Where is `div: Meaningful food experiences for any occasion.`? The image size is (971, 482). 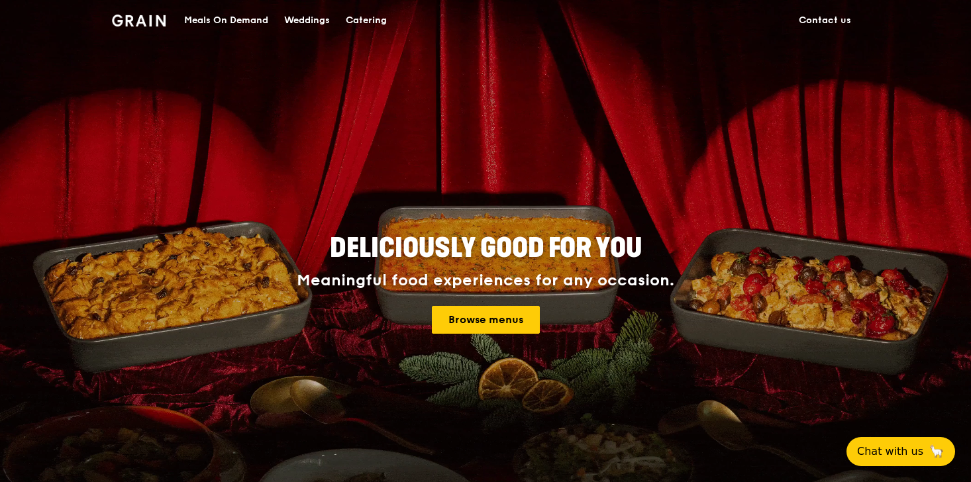
div: Meaningful food experiences for any occasion. is located at coordinates (485, 281).